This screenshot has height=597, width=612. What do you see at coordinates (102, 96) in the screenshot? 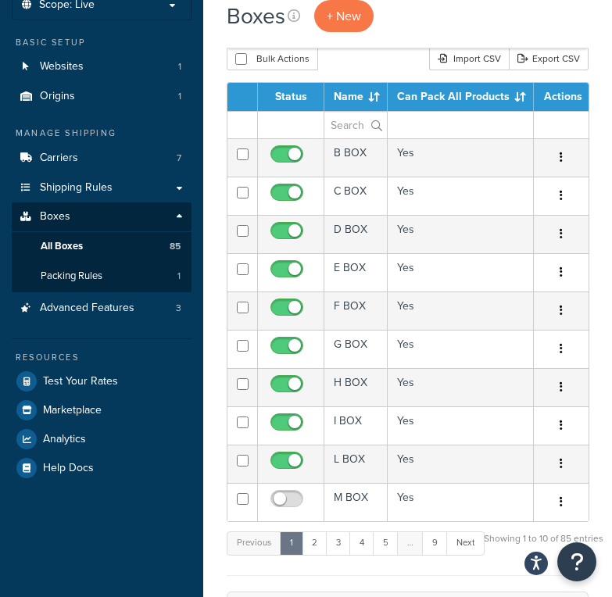
I see `a: Origins 1` at bounding box center [102, 96].